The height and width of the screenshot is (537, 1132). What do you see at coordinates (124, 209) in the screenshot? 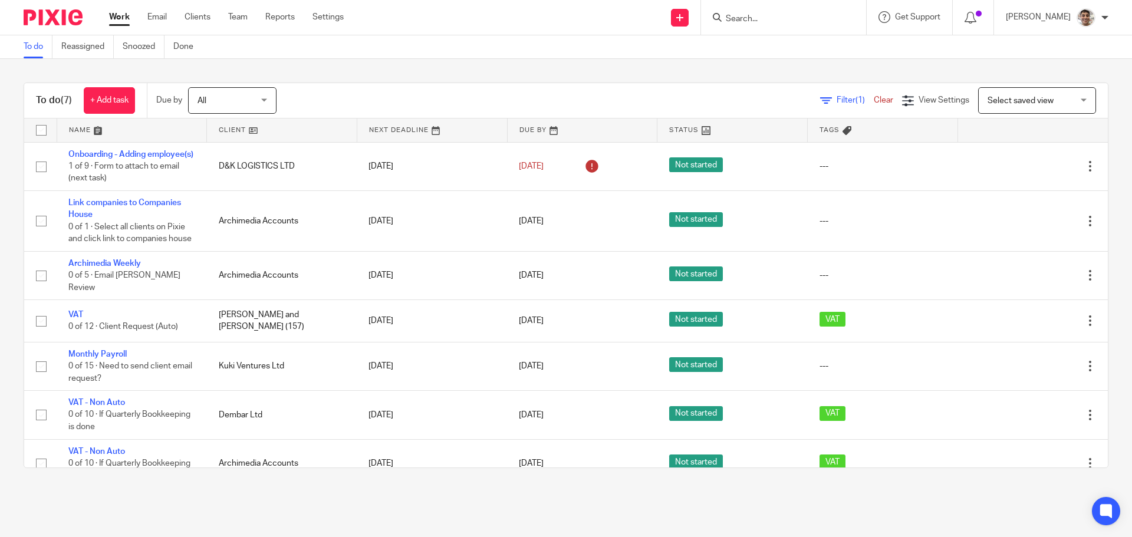
I see `a: Link companies to Companies House` at bounding box center [124, 209].